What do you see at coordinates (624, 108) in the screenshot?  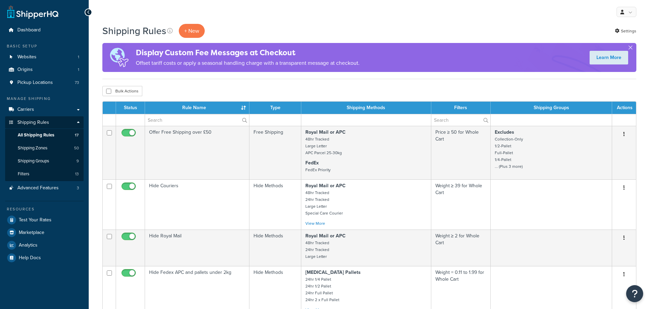 I see `th: Actions` at bounding box center [624, 108].